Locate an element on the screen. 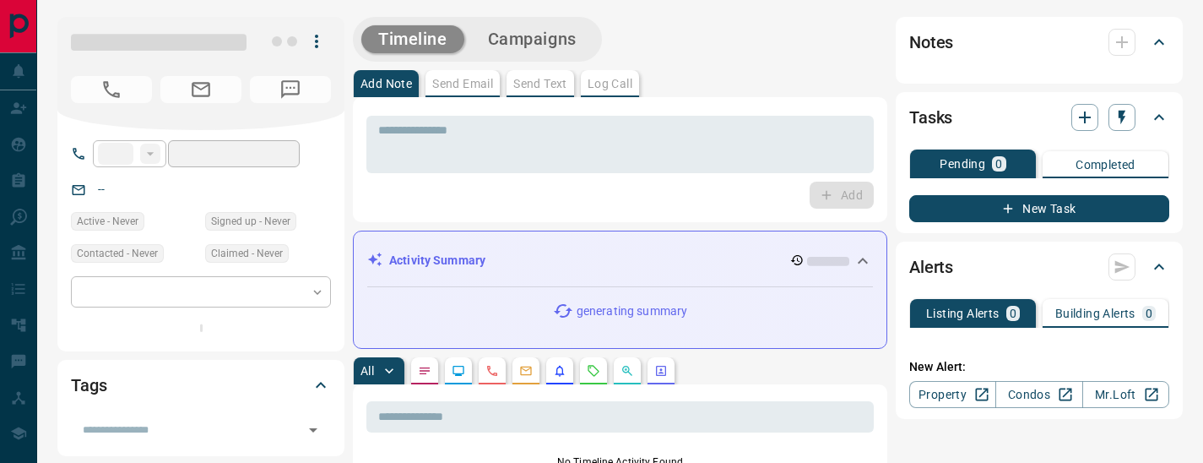 This screenshot has height=463, width=1203. p: Completed is located at coordinates (1105, 165).